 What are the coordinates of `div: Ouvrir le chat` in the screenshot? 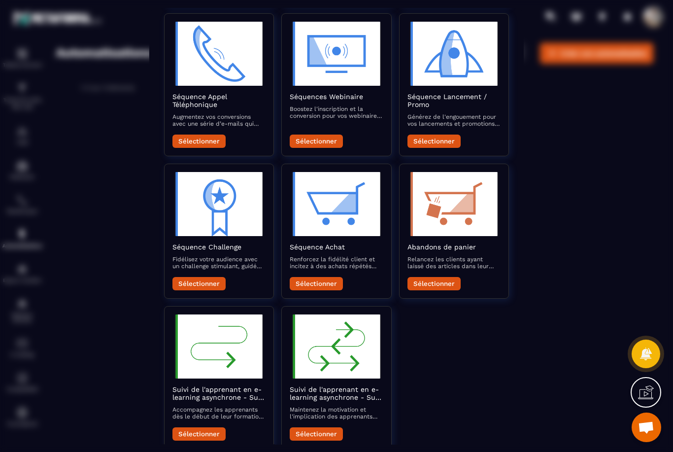 It's located at (646, 427).